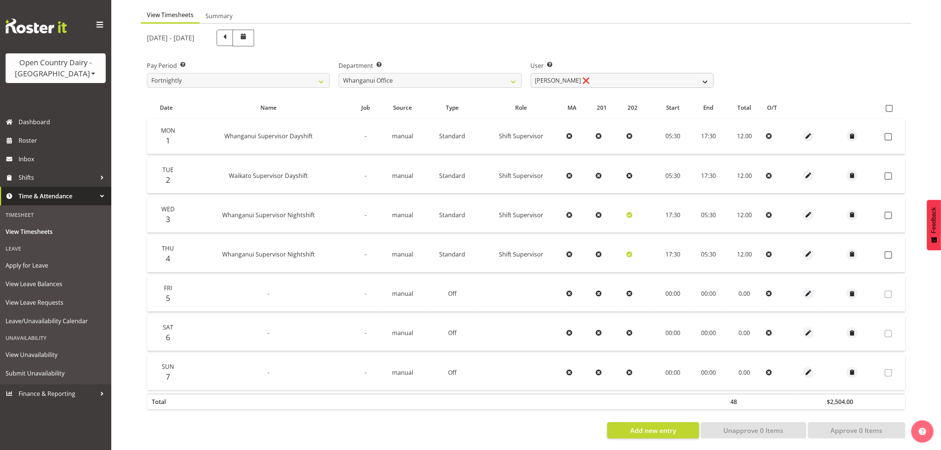 The width and height of the screenshot is (941, 450). Describe the element at coordinates (219, 16) in the screenshot. I see `span: Summary` at that location.